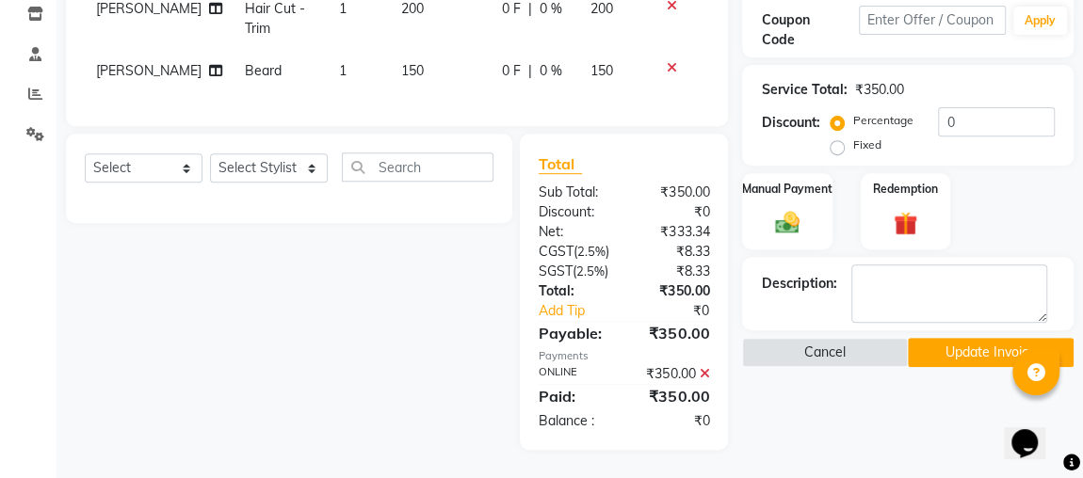 This screenshot has height=478, width=1083. I want to click on div: ONLINE, so click(574, 374).